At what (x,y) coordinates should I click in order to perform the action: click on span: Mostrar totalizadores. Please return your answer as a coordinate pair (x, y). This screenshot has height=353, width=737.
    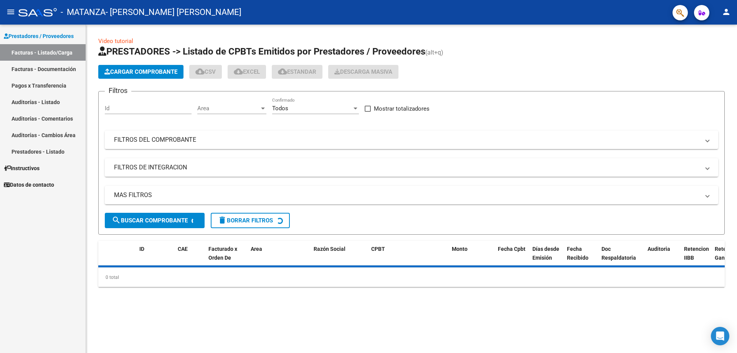
    Looking at the image, I should click on (402, 109).